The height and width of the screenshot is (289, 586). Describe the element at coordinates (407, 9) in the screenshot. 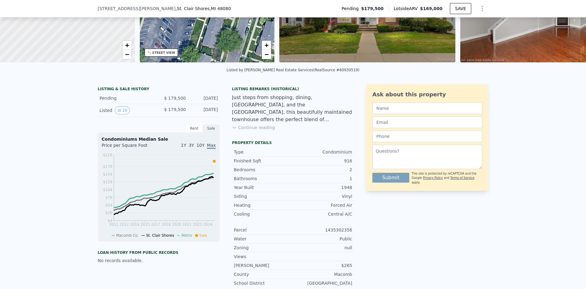

I see `span: Lotside ARV` at that location.